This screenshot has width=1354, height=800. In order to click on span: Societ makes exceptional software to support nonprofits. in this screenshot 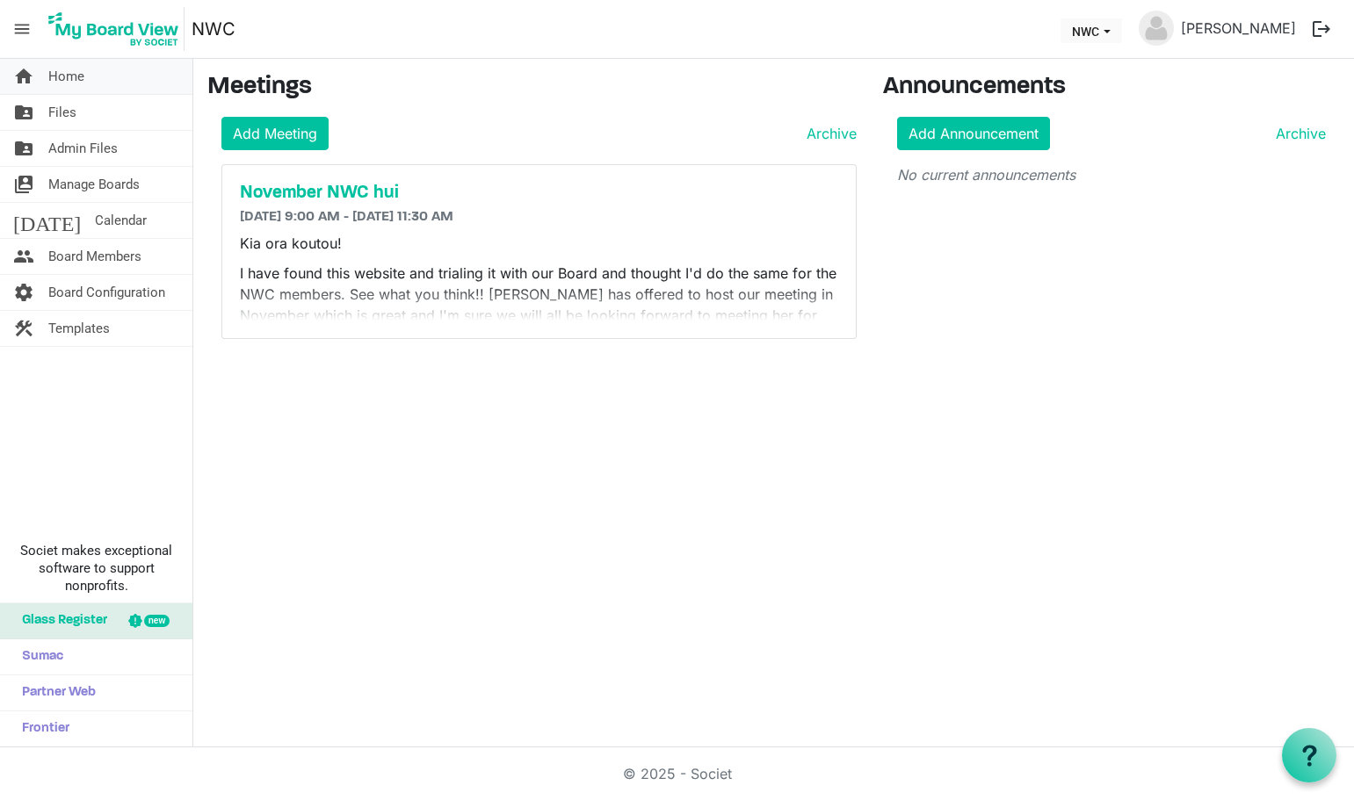, I will do `click(96, 568)`.